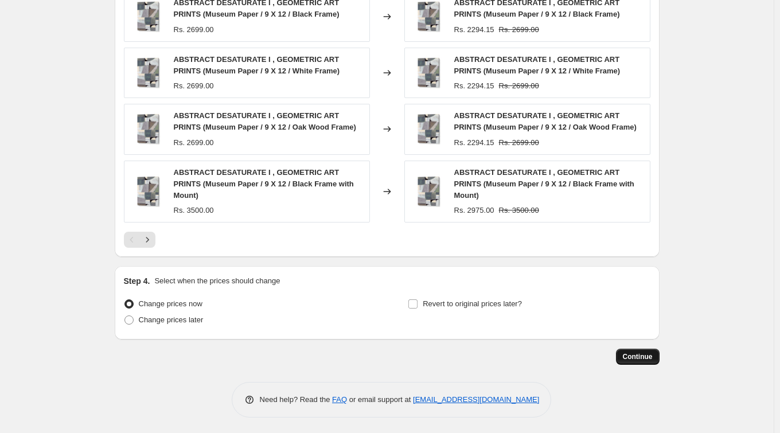 This screenshot has height=433, width=780. I want to click on div: Rs. 2975.00, so click(474, 211).